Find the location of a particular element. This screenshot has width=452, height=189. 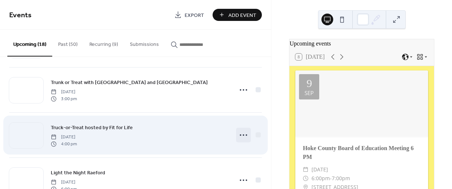

button: Past (50) is located at coordinates (68, 43).